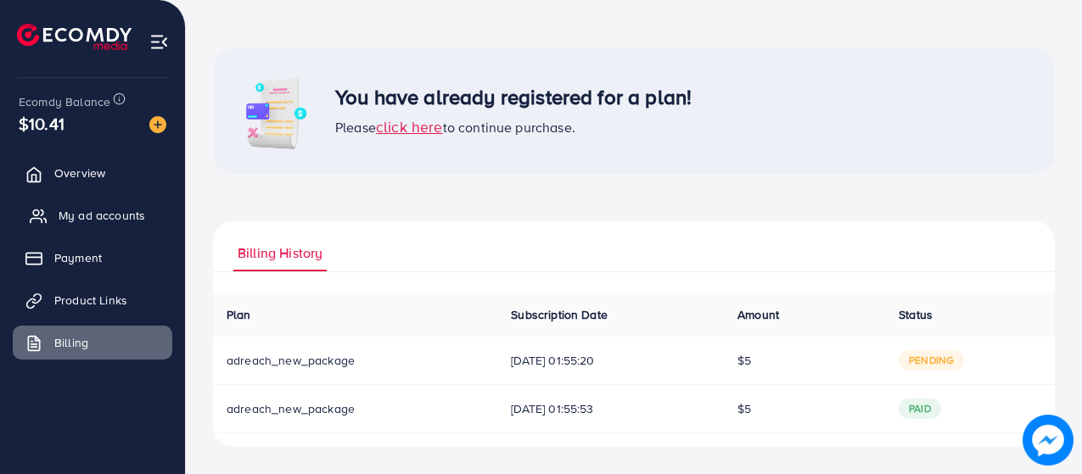 This screenshot has height=474, width=1082. What do you see at coordinates (280, 253) in the screenshot?
I see `span: Billing History` at bounding box center [280, 253].